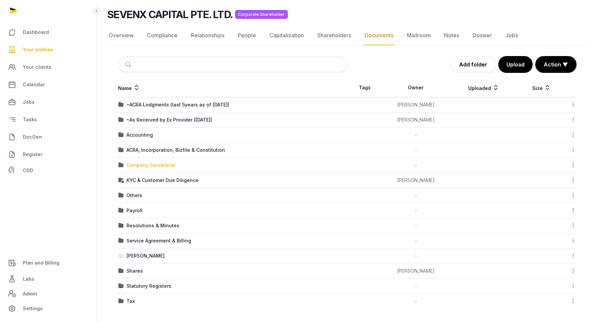 The width and height of the screenshot is (598, 322). Describe the element at coordinates (129, 64) in the screenshot. I see `button: Submit` at that location.